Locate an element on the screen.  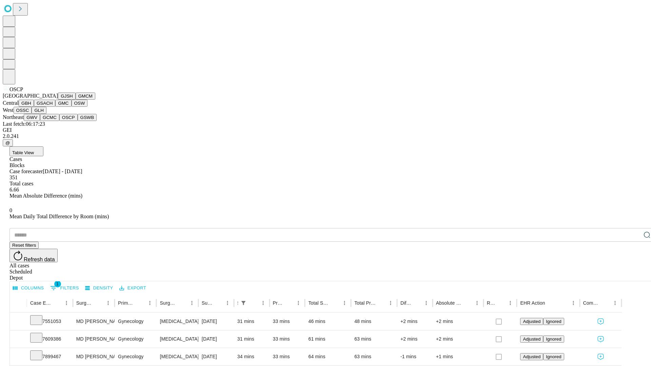
button: GMCM is located at coordinates (86, 96).